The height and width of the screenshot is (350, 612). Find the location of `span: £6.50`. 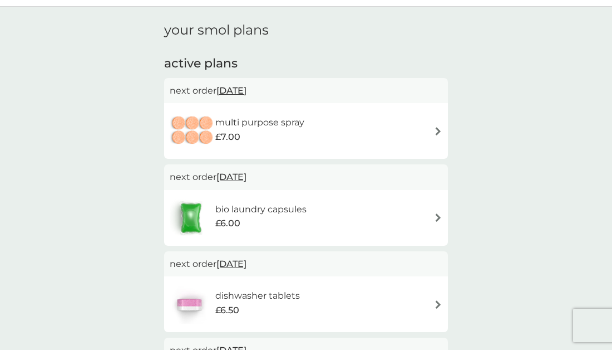

span: £6.50 is located at coordinates (227, 310).